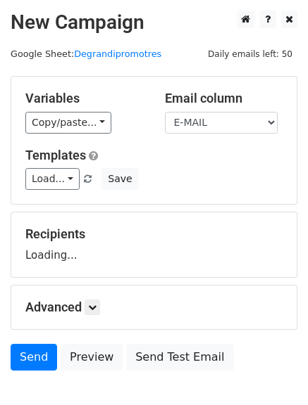 This screenshot has height=405, width=308. What do you see at coordinates (86, 53) in the screenshot?
I see `small: Google Sheet:` at bounding box center [86, 53].